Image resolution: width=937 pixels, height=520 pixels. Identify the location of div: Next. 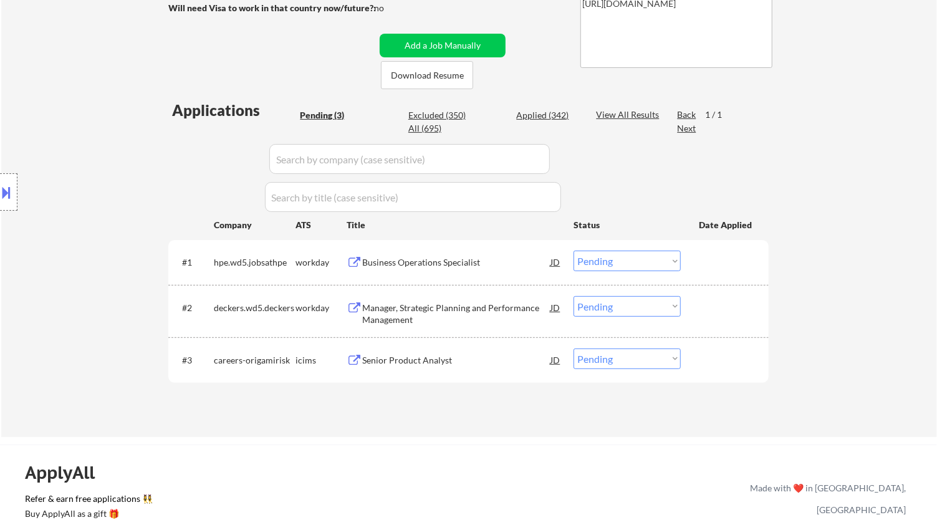
(687, 128).